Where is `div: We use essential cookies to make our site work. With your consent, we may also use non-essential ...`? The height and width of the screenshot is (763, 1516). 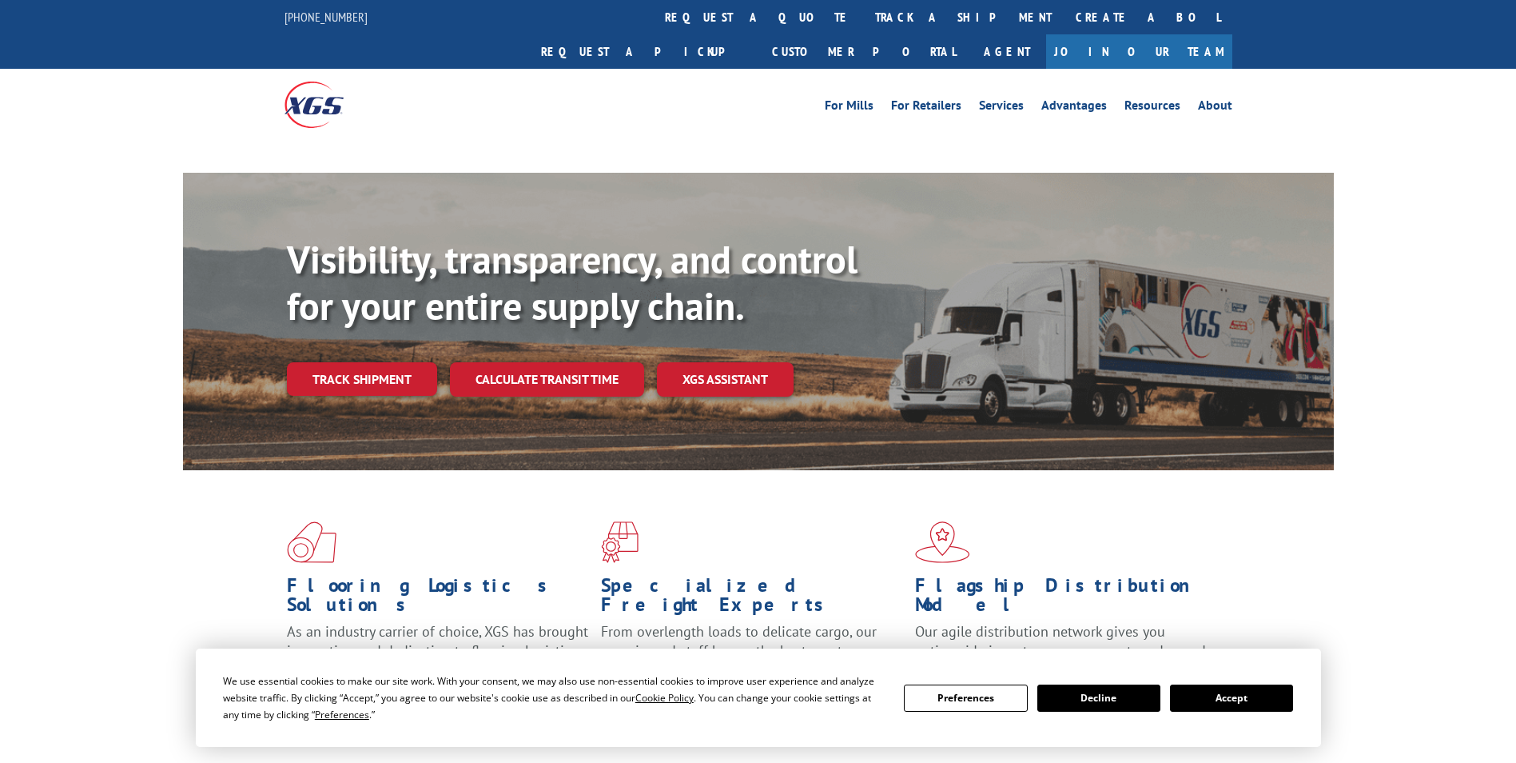 div: We use essential cookies to make our site work. With your consent, we may also use non-essential ... is located at coordinates (554, 697).